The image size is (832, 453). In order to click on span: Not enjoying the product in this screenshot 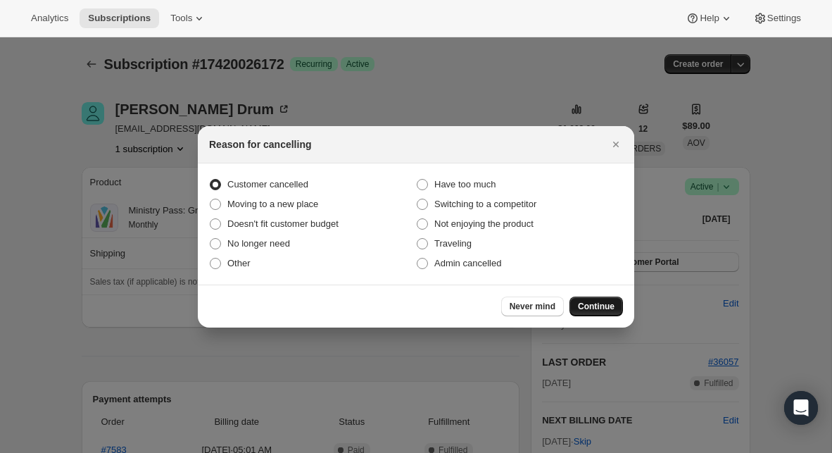, I will do `click(484, 223)`.